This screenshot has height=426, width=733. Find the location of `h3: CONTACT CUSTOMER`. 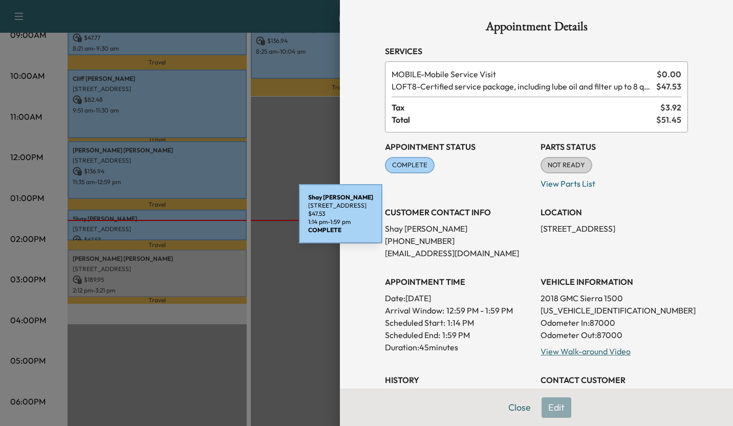

h3: CONTACT CUSTOMER is located at coordinates (614, 380).